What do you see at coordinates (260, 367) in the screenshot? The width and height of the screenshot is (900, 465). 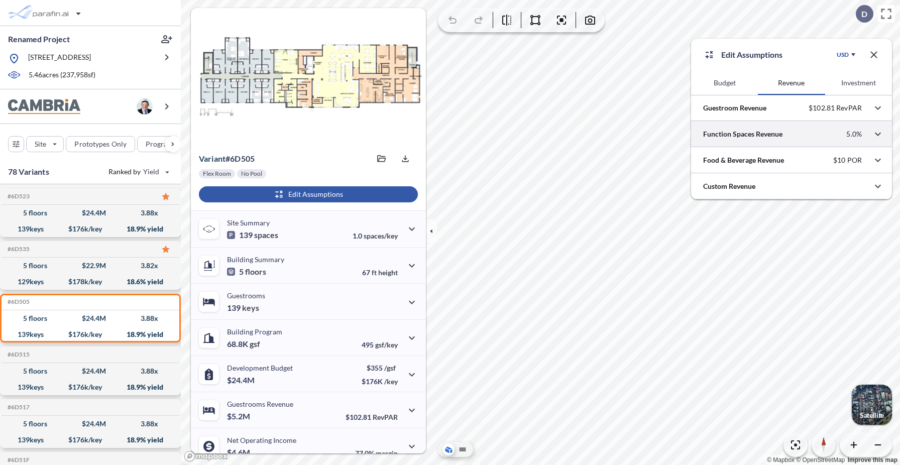 I see `p: Development Budget` at bounding box center [260, 367].